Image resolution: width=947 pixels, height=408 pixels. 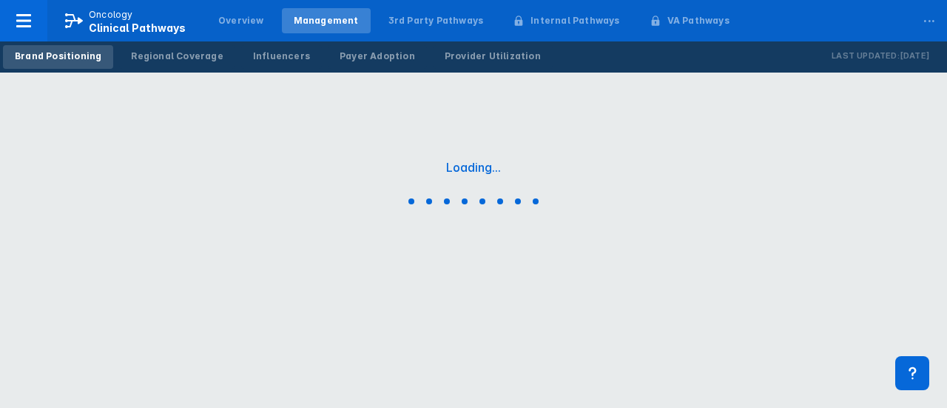 What do you see at coordinates (281, 57) in the screenshot?
I see `a: Influencers` at bounding box center [281, 57].